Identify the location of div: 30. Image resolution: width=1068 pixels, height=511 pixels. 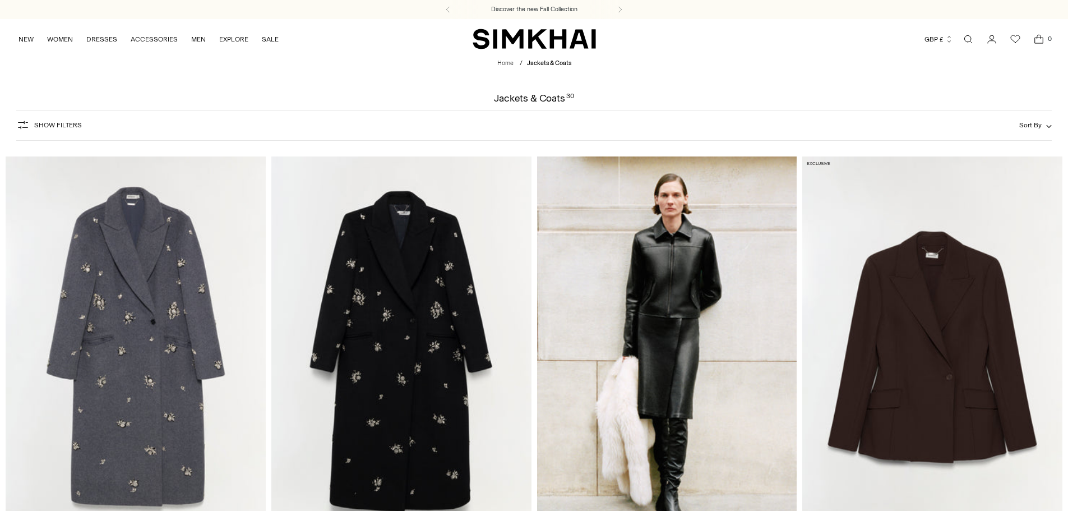
(570, 98).